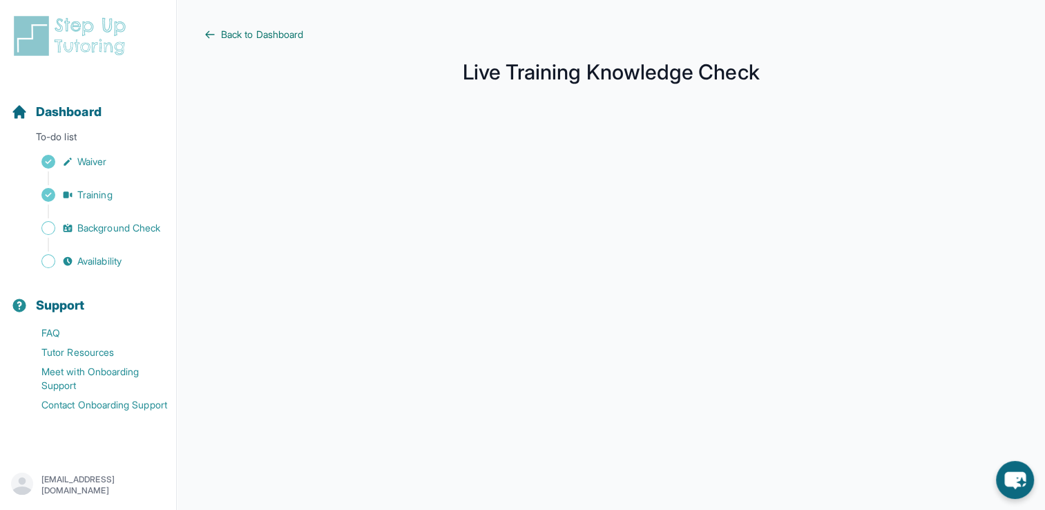 The height and width of the screenshot is (510, 1045). I want to click on a: FAQ, so click(93, 333).